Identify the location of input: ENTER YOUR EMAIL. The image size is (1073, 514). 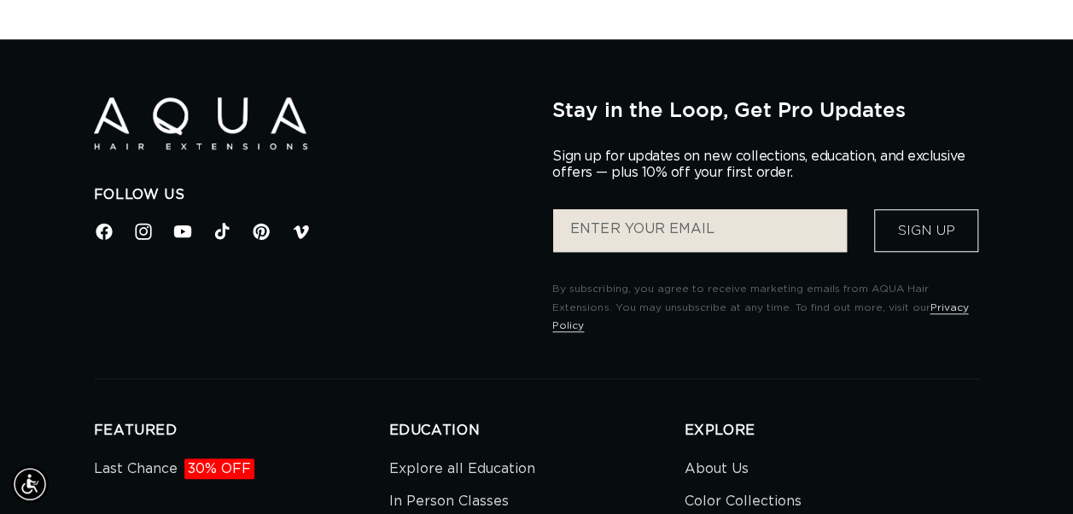
(700, 230).